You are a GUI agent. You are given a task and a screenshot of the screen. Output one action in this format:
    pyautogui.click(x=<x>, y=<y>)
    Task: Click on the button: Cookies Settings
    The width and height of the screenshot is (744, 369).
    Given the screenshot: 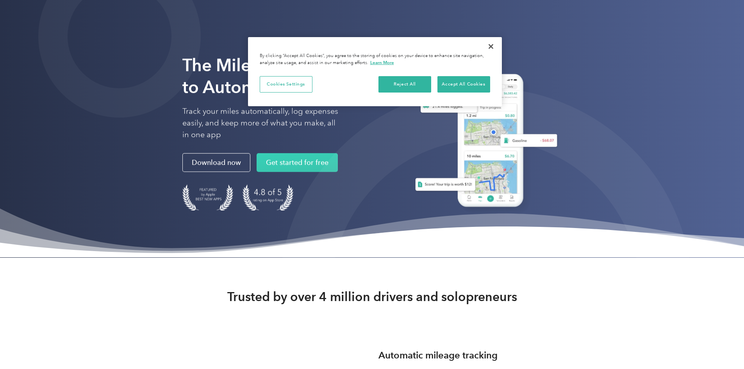 What is the action you would take?
    pyautogui.click(x=286, y=84)
    